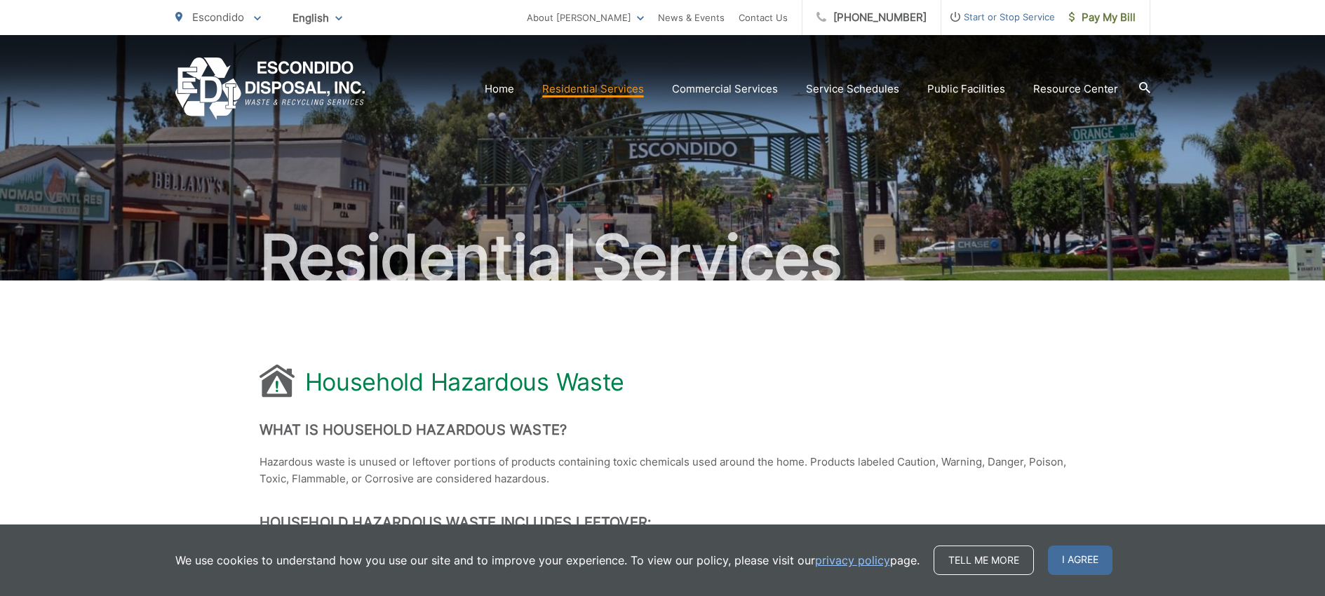 This screenshot has width=1325, height=596. Describe the element at coordinates (1080, 561) in the screenshot. I see `span: I agree` at that location.